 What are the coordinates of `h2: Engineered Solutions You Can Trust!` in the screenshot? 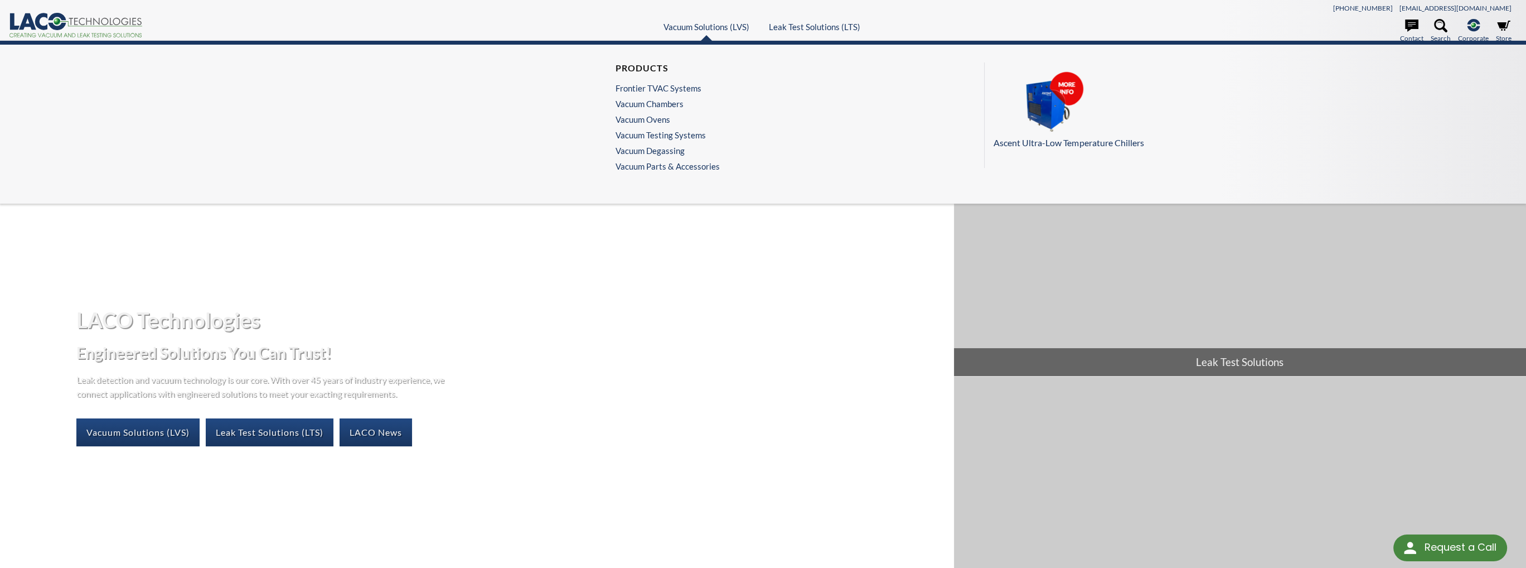 It's located at (511, 352).